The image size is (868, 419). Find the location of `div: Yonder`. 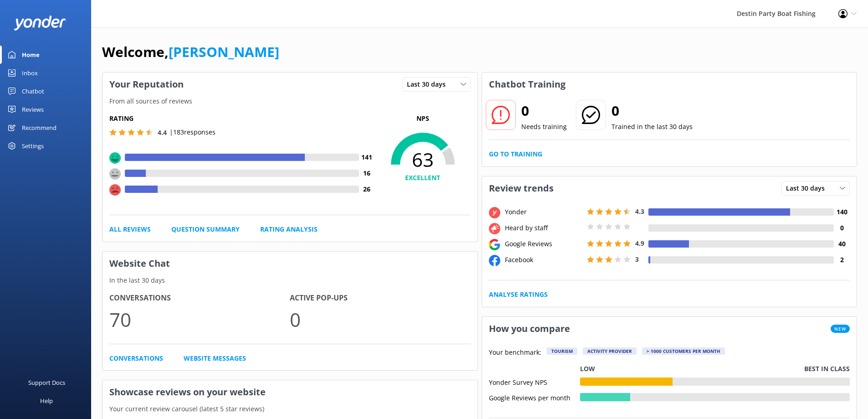

div: Yonder is located at coordinates (544, 212).